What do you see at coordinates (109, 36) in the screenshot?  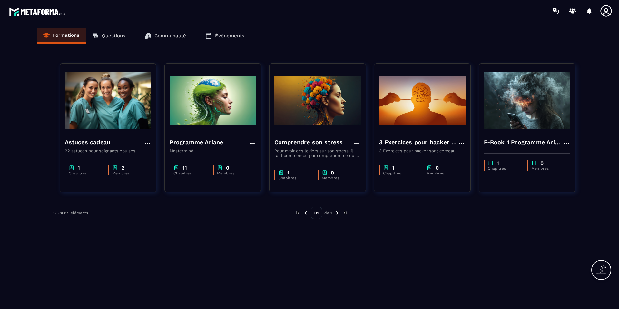 I see `a: Questions` at bounding box center [109, 36].